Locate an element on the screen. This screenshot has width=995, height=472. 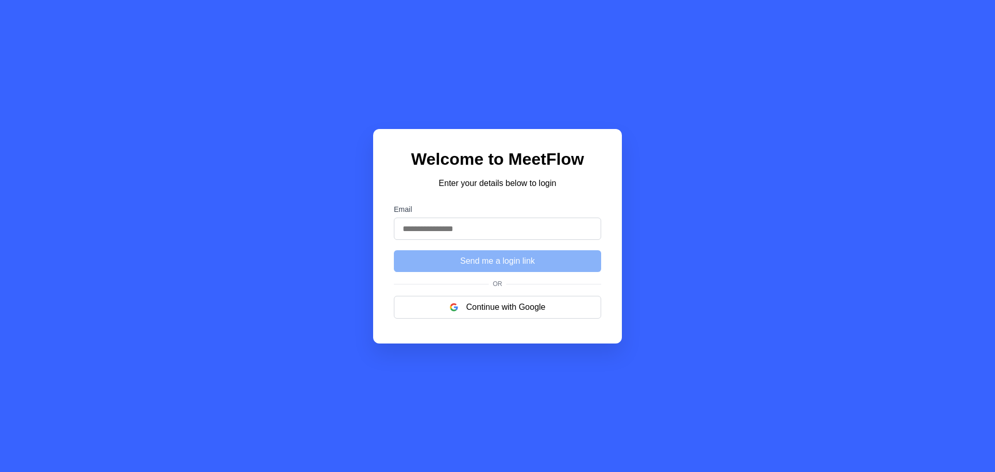
label: Email is located at coordinates (497, 209).